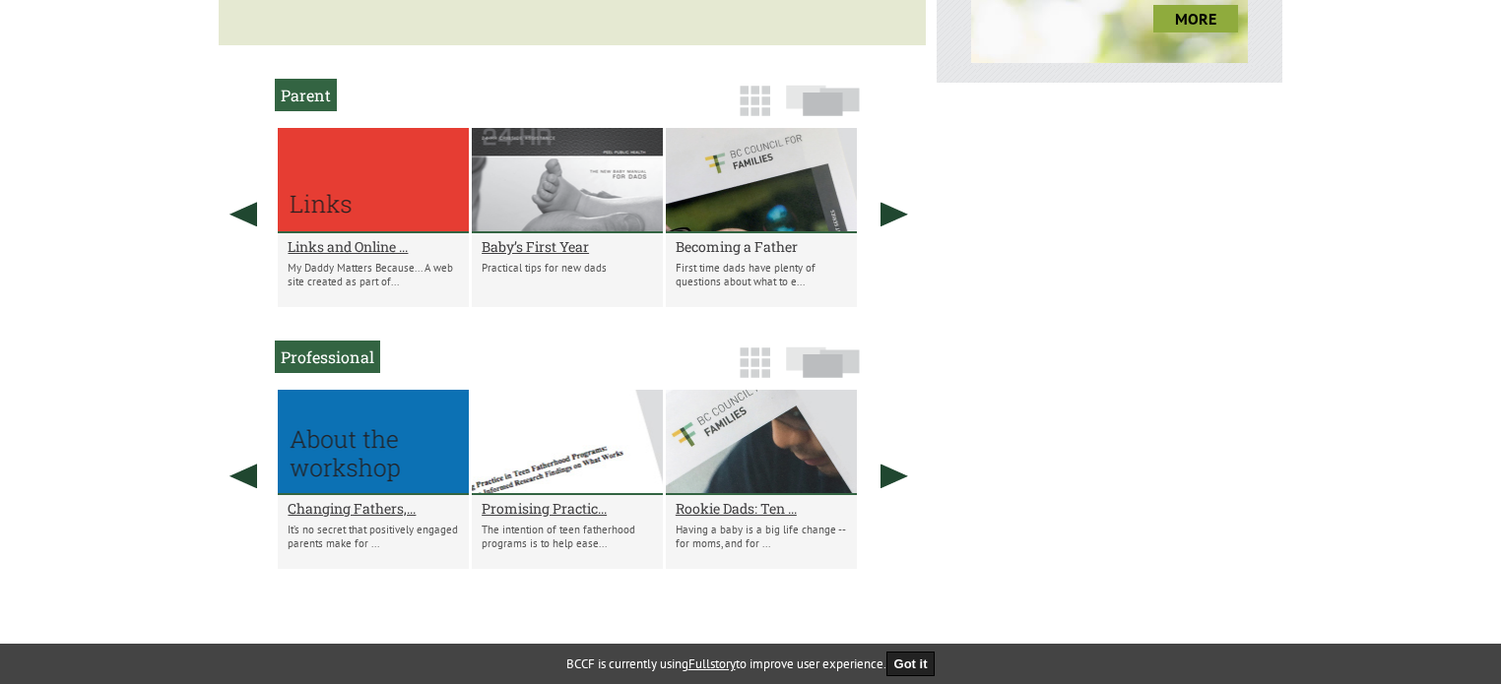  I want to click on a: Links and Online ..., so click(373, 246).